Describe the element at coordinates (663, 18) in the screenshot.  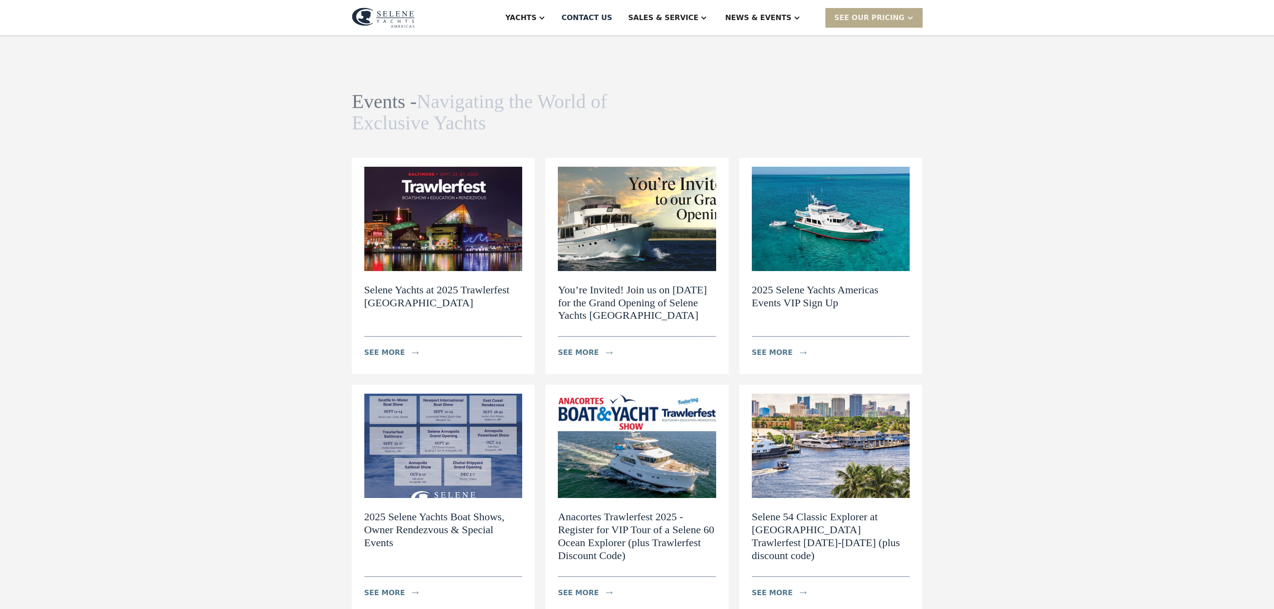
I see `div: Sales & Service` at that location.